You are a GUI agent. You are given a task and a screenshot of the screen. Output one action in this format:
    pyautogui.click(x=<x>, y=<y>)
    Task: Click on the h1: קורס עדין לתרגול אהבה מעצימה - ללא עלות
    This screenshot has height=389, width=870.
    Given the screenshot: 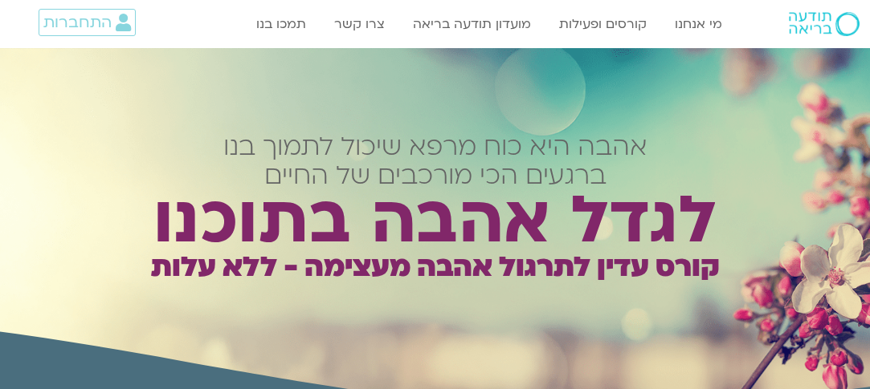 What is the action you would take?
    pyautogui.click(x=434, y=267)
    